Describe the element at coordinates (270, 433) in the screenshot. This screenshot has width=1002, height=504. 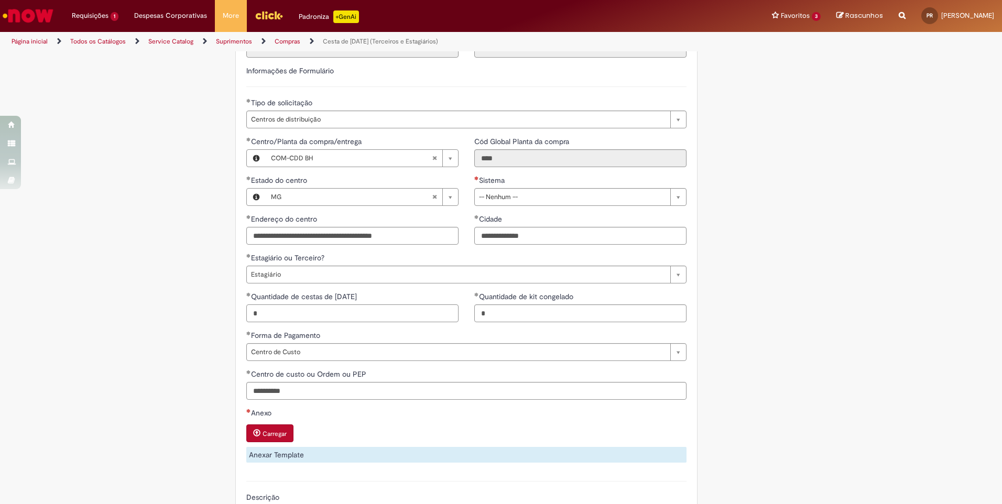
I see `button: Carregar anexo de Anexo Required` at that location.